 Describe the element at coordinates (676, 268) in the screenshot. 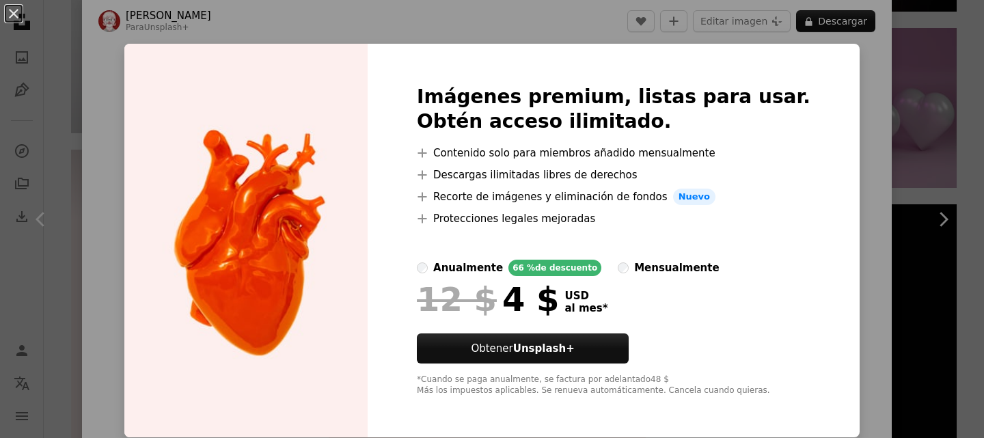

I see `div: mensualmente` at that location.